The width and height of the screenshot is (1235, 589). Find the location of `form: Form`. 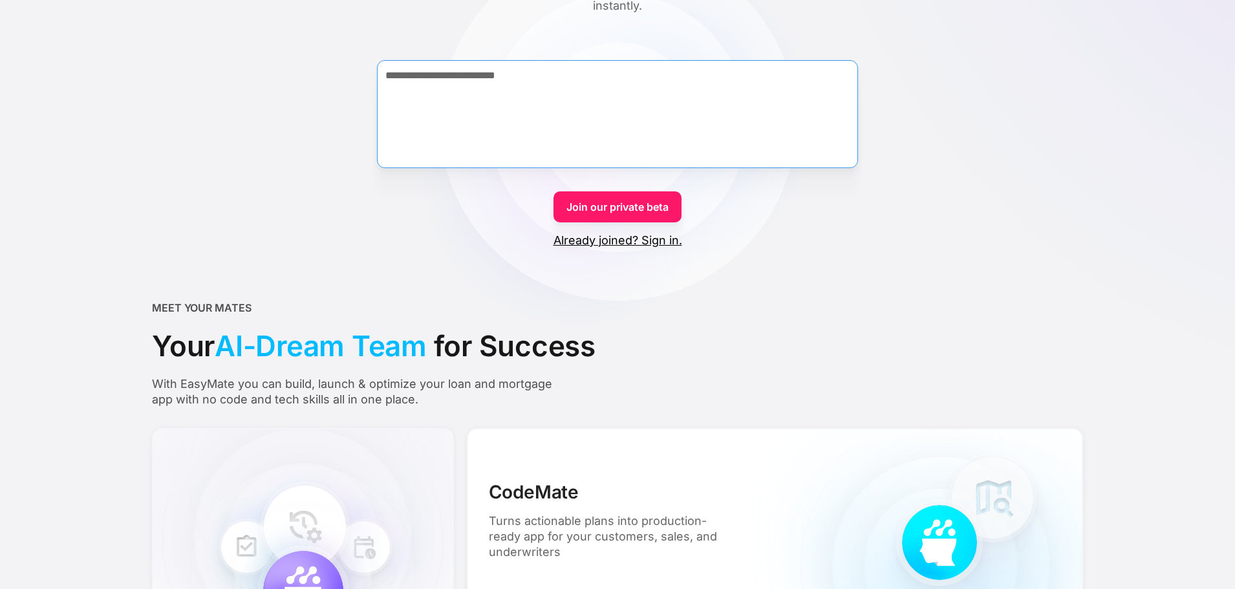

form: Form is located at coordinates (617, 142).